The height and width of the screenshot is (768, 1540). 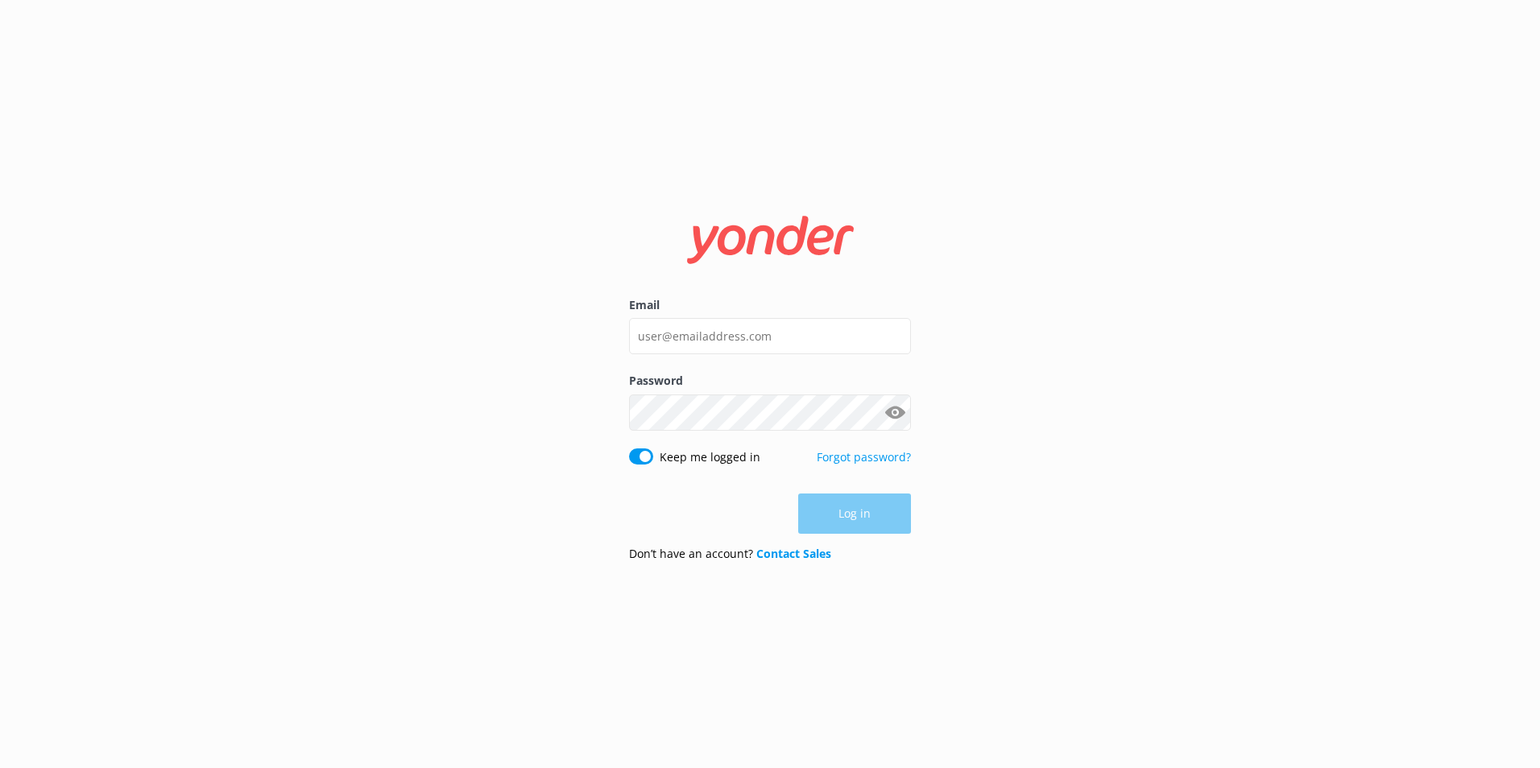 What do you see at coordinates (895, 412) in the screenshot?
I see `button: Show password` at bounding box center [895, 412].